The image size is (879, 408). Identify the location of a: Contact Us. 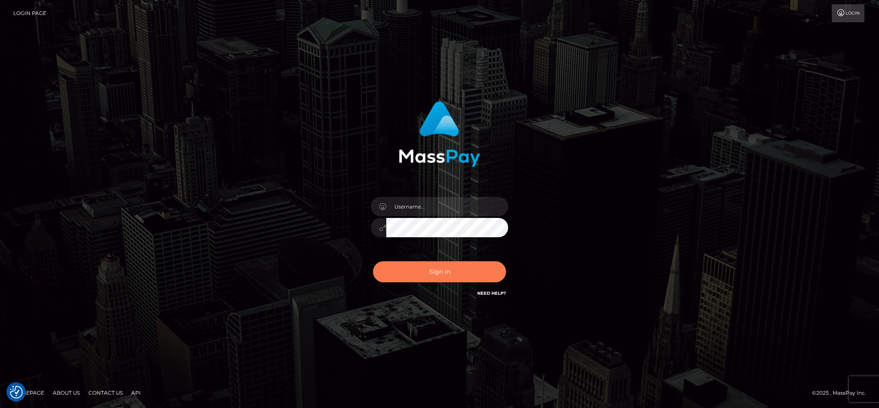
(106, 393).